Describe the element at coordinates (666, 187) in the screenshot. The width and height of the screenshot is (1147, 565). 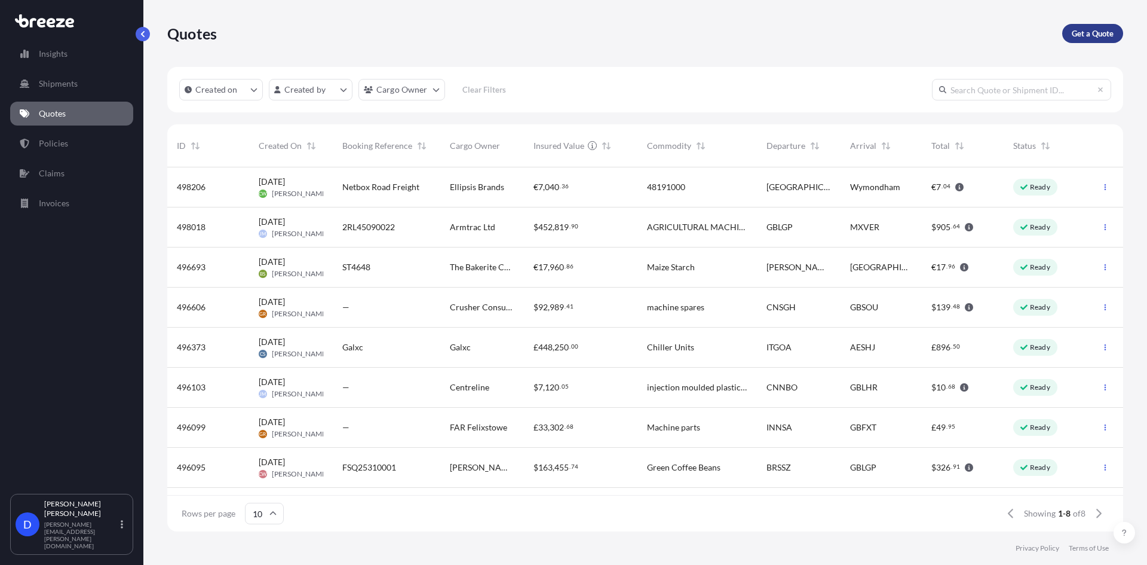
I see `span: 48191000` at that location.